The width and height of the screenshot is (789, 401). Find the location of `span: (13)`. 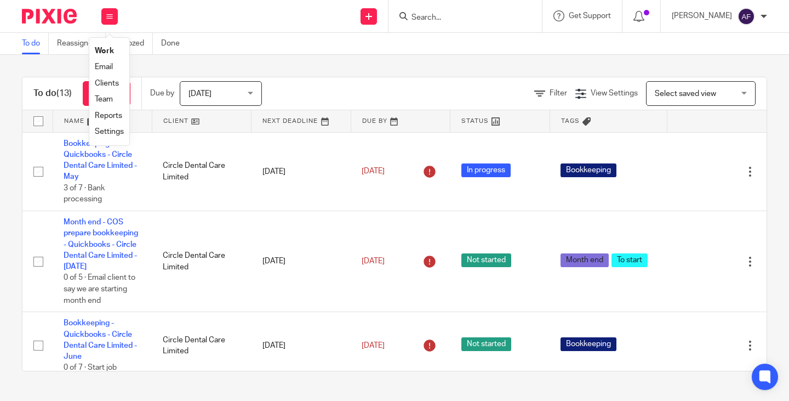

span: (13) is located at coordinates (64, 93).